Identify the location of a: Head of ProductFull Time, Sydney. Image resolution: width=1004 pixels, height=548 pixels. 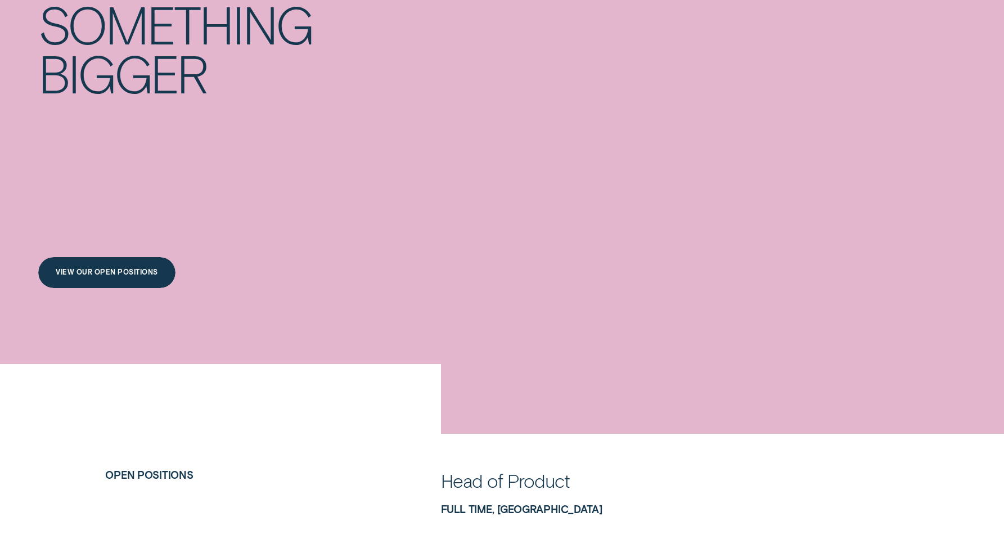
(670, 498).